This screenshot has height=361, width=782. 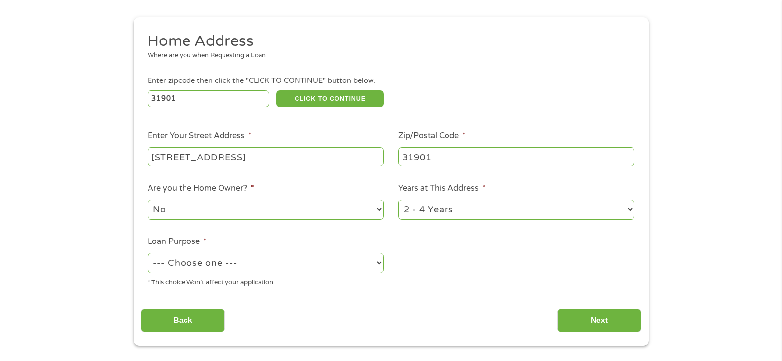 What do you see at coordinates (330, 99) in the screenshot?
I see `button: CLICK TO CONTINUE` at bounding box center [330, 99].